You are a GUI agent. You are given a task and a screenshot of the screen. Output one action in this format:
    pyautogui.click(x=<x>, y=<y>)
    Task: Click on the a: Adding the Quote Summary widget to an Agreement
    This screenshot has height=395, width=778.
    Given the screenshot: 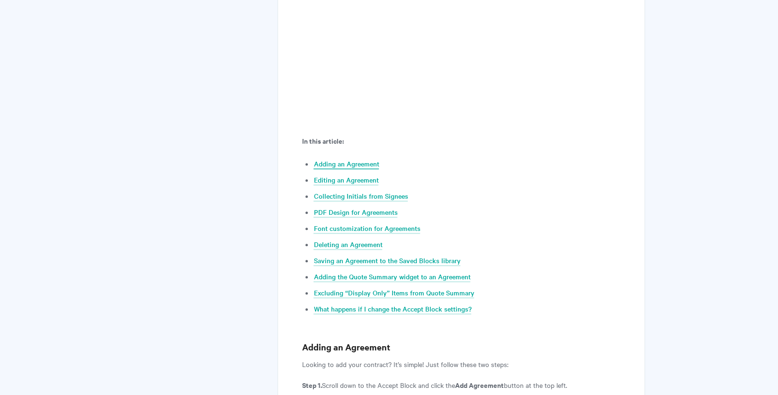 What is the action you would take?
    pyautogui.click(x=392, y=277)
    